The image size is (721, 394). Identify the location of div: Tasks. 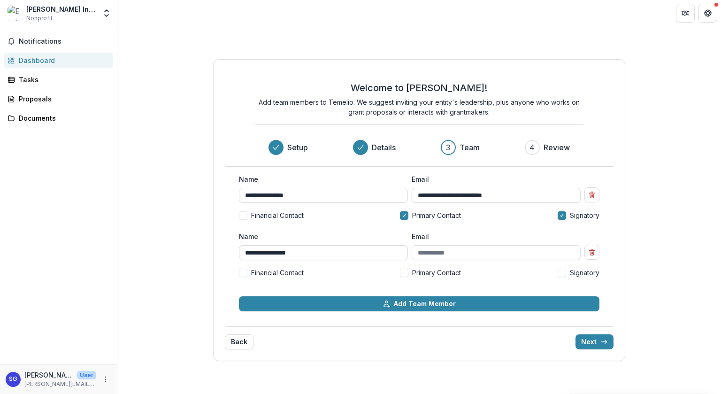
(62, 79).